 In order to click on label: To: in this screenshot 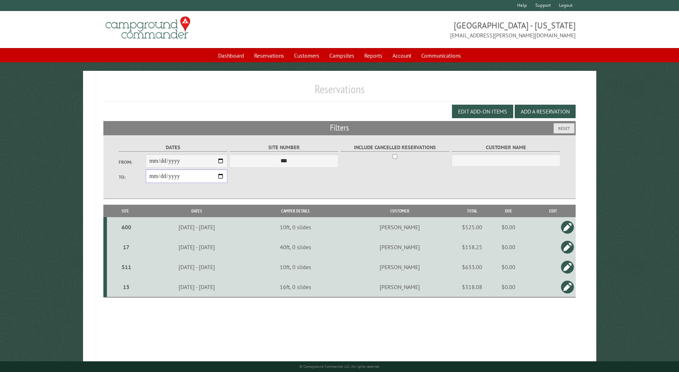, I will do `click(132, 177)`.